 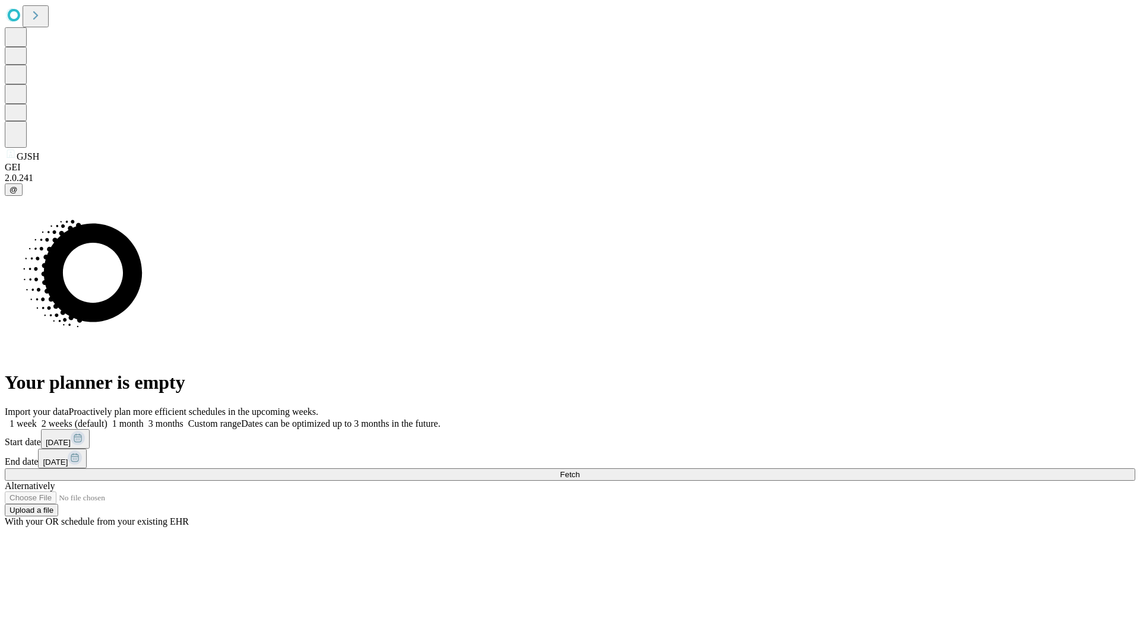 What do you see at coordinates (28, 156) in the screenshot?
I see `span: GJSH` at bounding box center [28, 156].